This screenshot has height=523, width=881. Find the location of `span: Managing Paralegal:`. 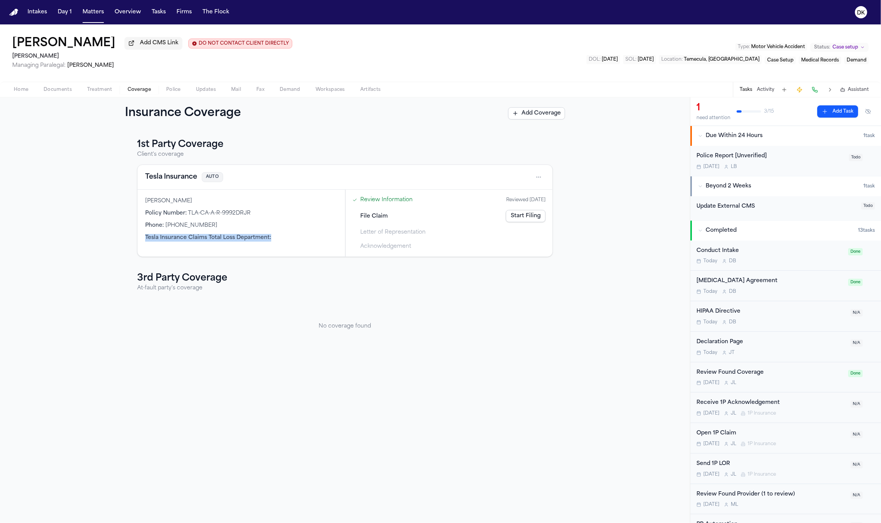

span: Managing Paralegal: is located at coordinates (39, 65).